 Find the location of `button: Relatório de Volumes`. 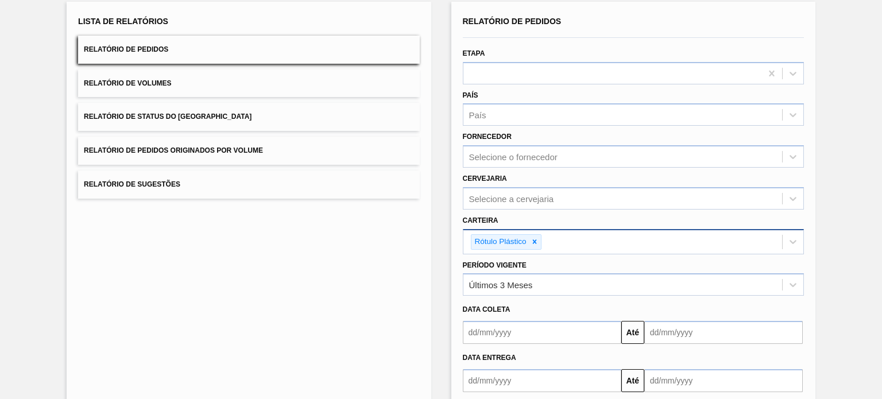

button: Relatório de Volumes is located at coordinates (249, 83).